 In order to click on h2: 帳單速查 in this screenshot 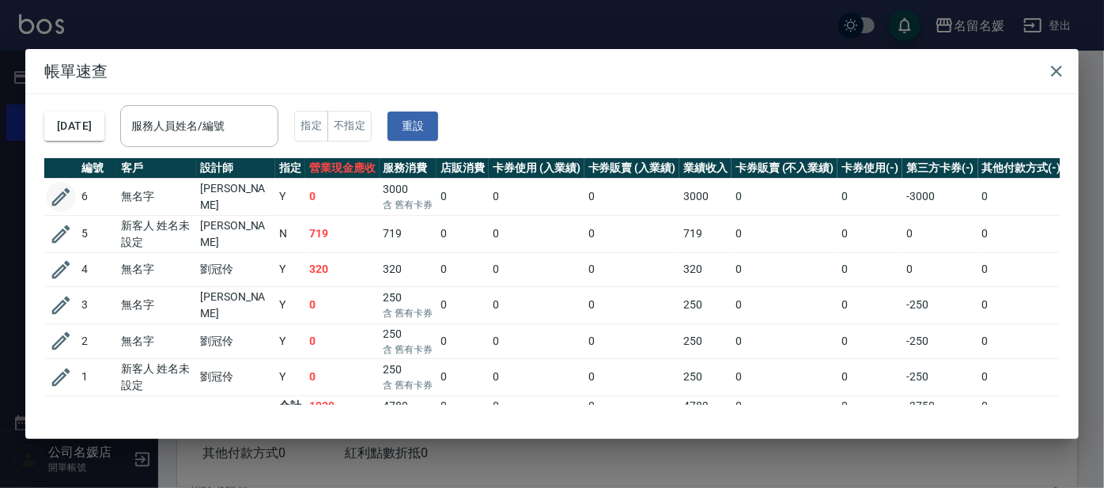, I will do `click(552, 71)`.